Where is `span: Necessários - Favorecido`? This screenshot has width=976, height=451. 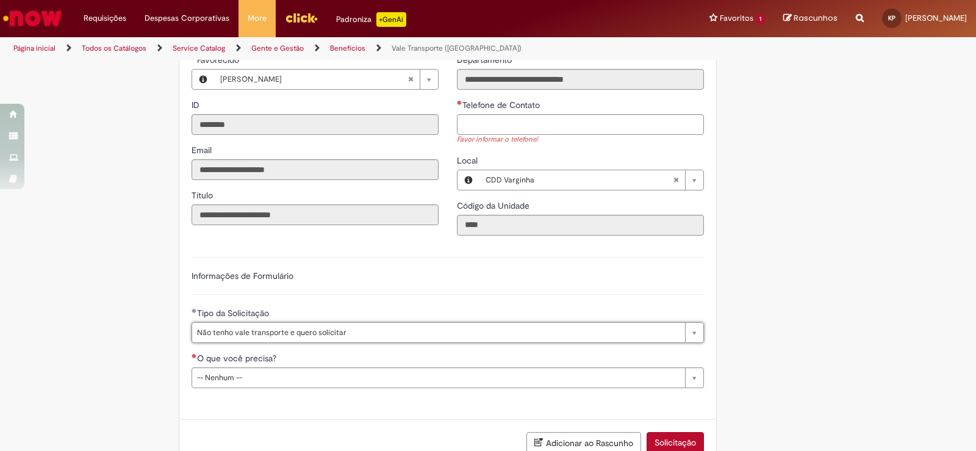 span: Necessários - Favorecido is located at coordinates (219, 60).